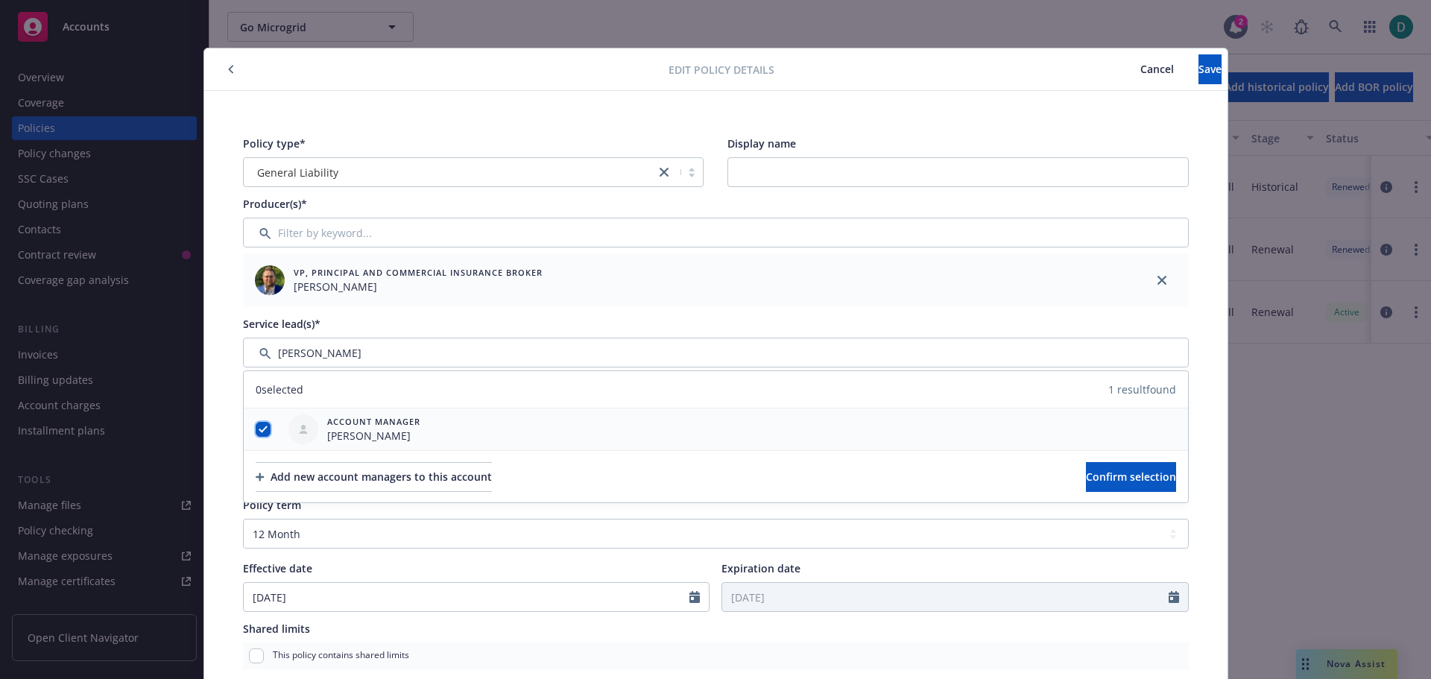  Describe the element at coordinates (1157, 69) in the screenshot. I see `span: Cancel` at that location.